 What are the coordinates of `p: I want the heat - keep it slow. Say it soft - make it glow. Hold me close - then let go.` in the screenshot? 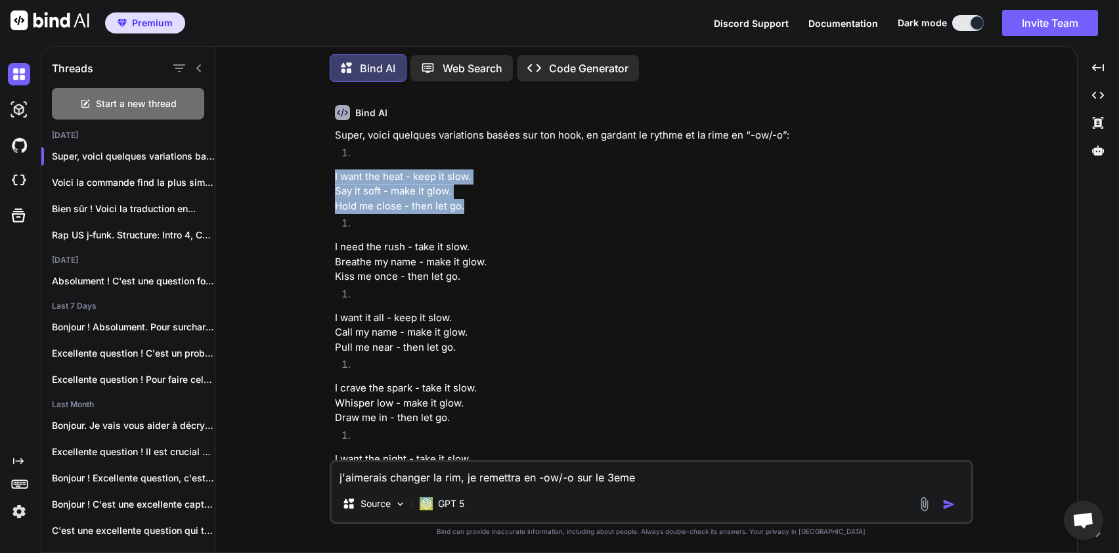 It's located at (653, 192).